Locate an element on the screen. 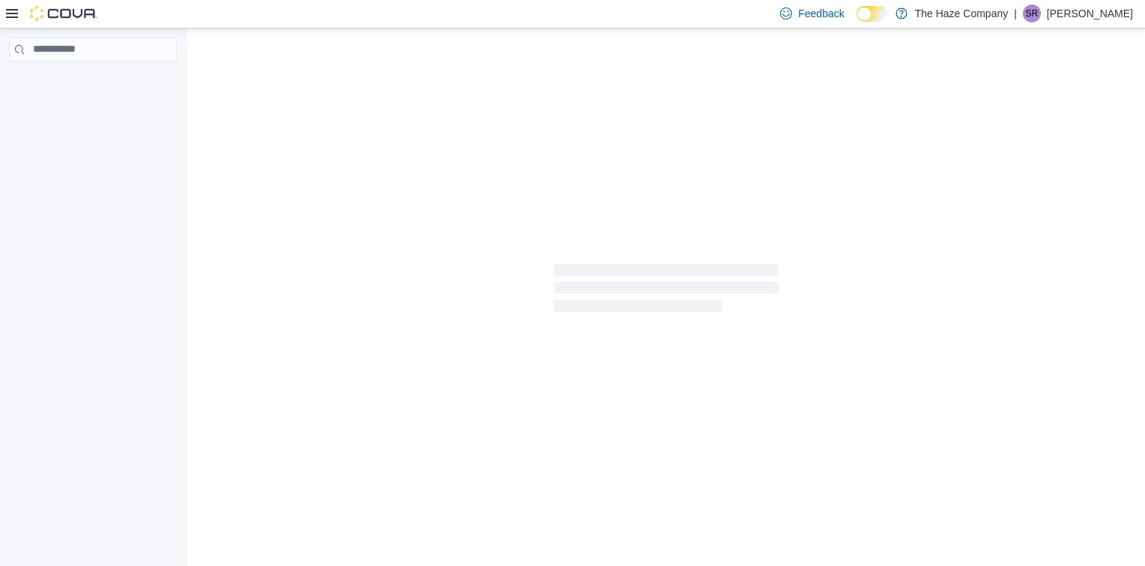 This screenshot has width=1145, height=566. img: Cova is located at coordinates (64, 13).